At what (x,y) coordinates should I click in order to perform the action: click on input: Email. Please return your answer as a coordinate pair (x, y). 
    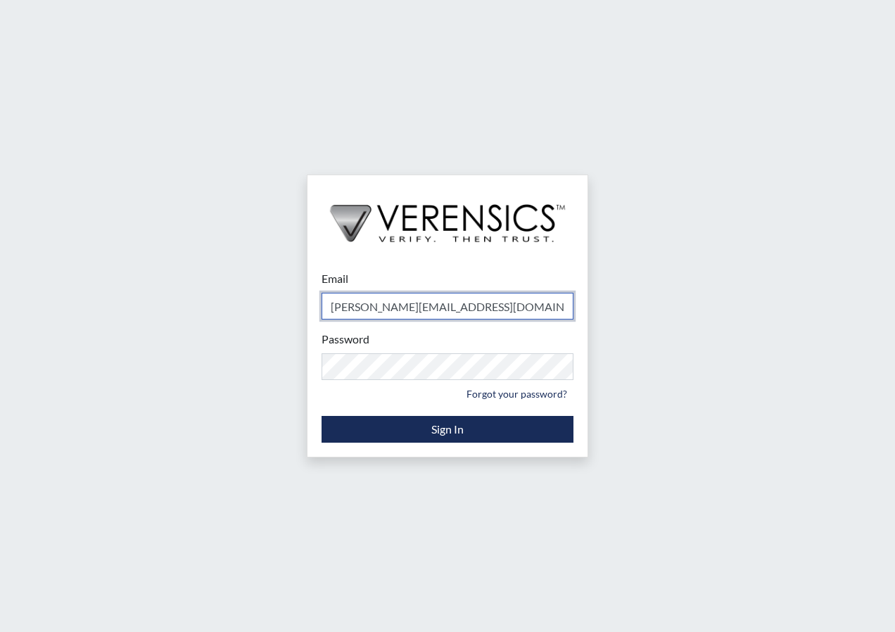
    Looking at the image, I should click on (447, 306).